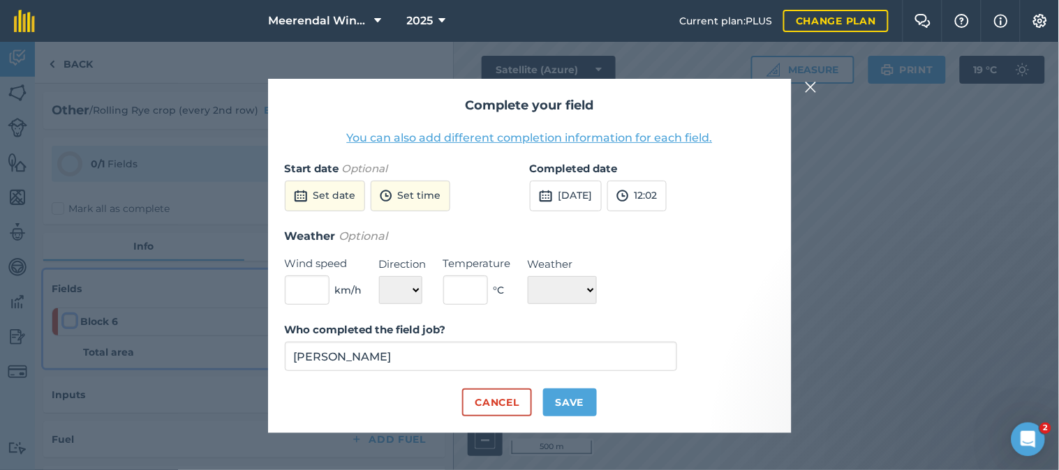  I want to click on a: Change plan, so click(835, 21).